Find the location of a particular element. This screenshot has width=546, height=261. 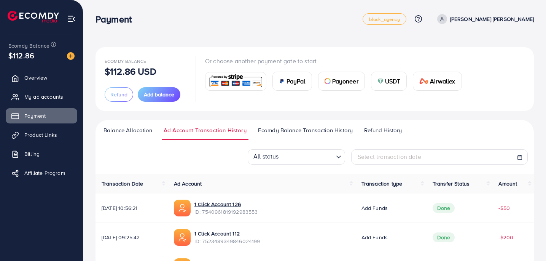

a: cardPayoneer is located at coordinates (341, 81).